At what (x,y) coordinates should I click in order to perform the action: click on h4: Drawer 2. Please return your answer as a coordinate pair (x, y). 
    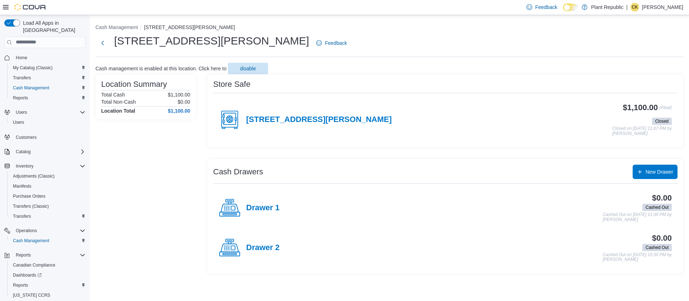
    Looking at the image, I should click on (263, 248).